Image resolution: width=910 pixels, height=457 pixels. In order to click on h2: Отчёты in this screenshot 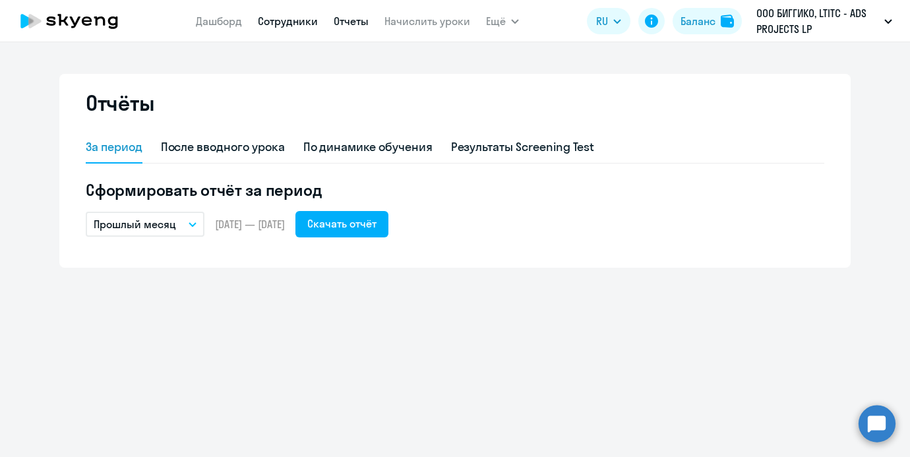, I will do `click(120, 103)`.